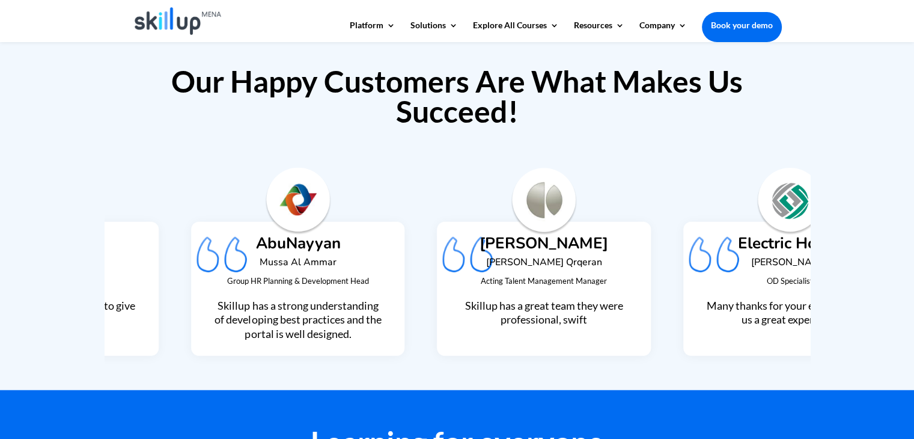  What do you see at coordinates (178, 21) in the screenshot?
I see `img: Skillup Mena` at bounding box center [178, 21].